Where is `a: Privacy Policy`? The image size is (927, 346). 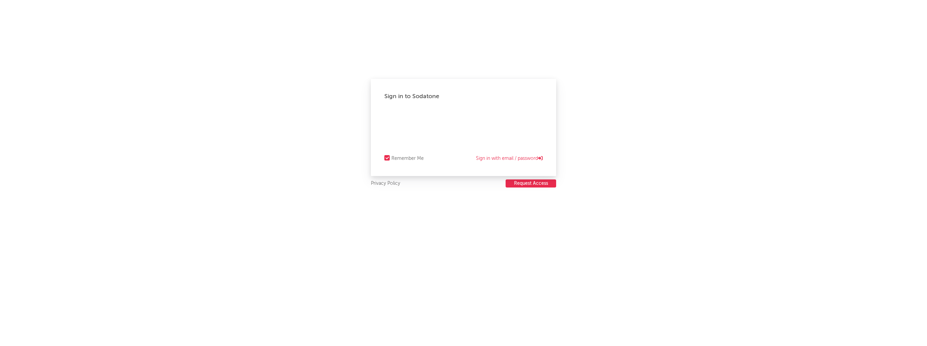 a: Privacy Policy is located at coordinates (386, 183).